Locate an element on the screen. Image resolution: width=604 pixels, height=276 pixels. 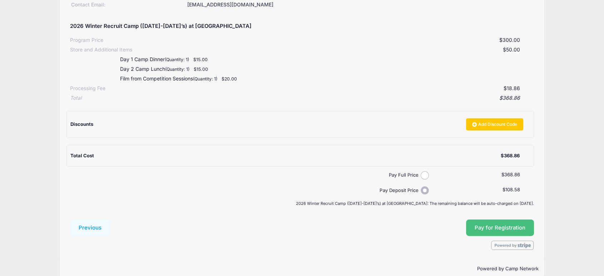
a: Add Discount Code is located at coordinates (495, 124).